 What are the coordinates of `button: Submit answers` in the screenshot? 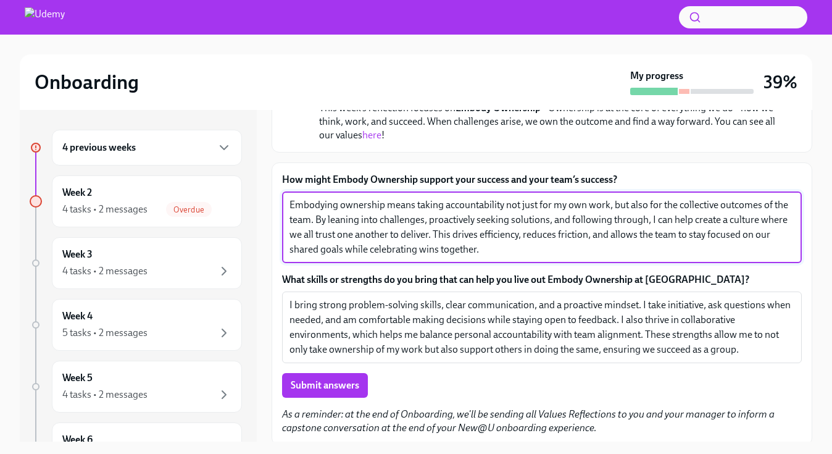 It's located at (325, 385).